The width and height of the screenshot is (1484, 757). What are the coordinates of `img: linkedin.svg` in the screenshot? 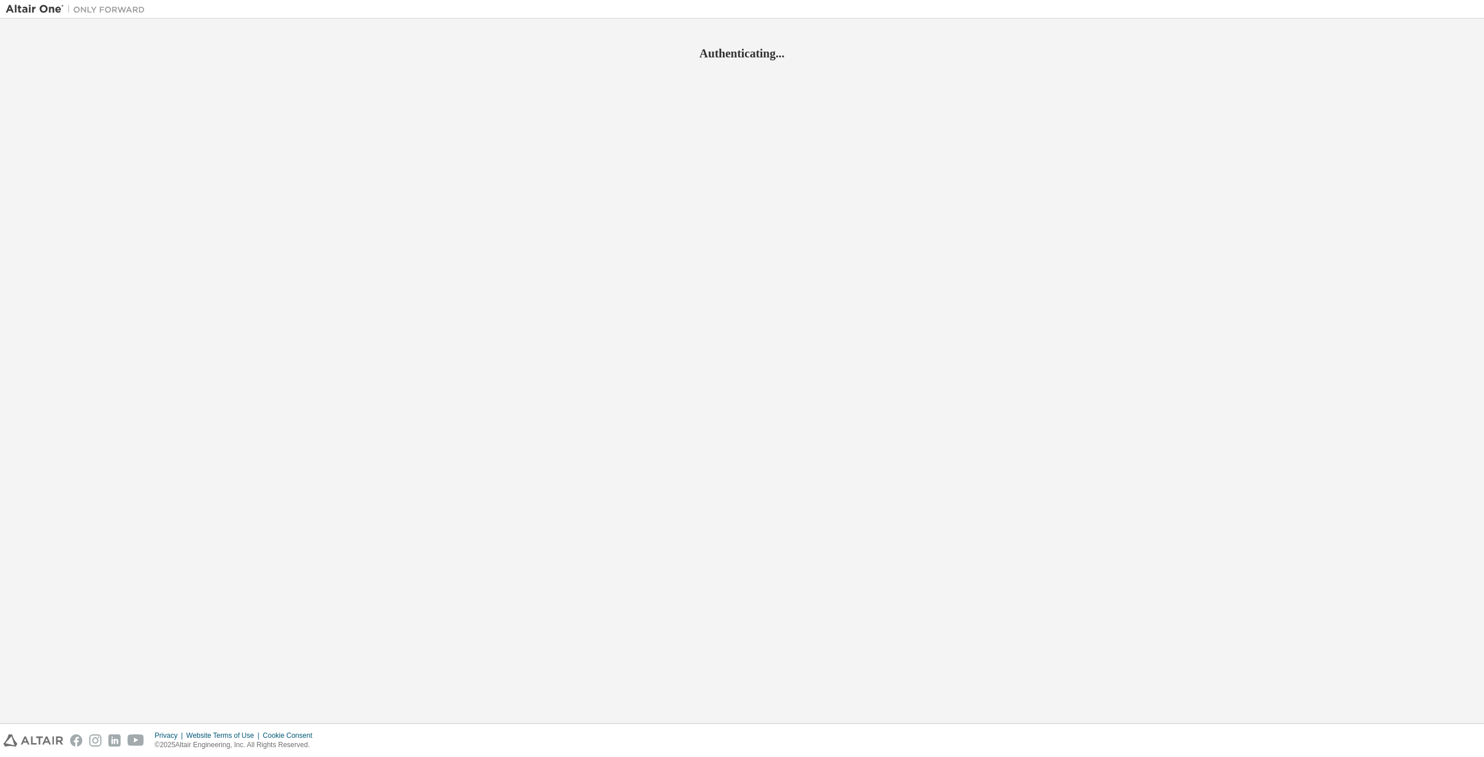 It's located at (114, 740).